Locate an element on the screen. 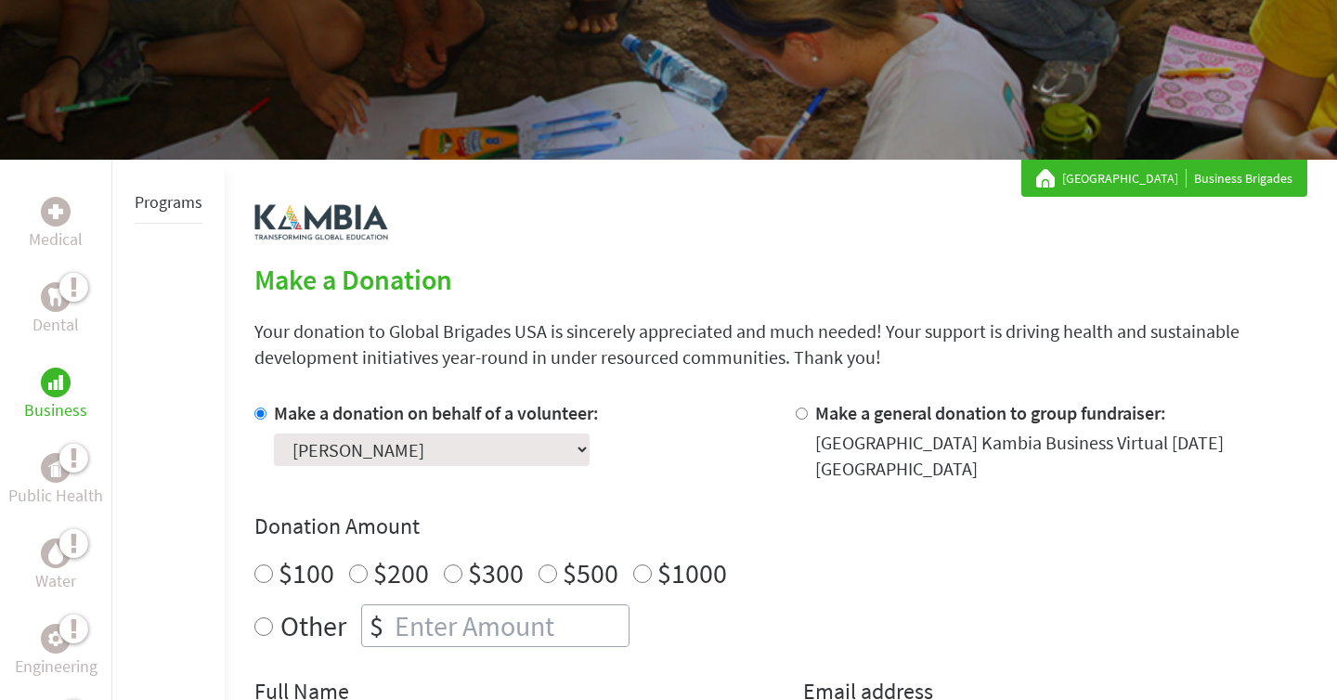 This screenshot has height=700, width=1337. div: Dental is located at coordinates (56, 297).